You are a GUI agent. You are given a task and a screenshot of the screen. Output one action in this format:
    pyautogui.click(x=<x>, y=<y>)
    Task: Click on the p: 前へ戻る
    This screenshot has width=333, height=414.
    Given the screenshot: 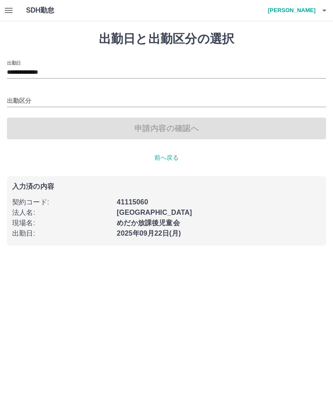 What is the action you would take?
    pyautogui.click(x=167, y=158)
    